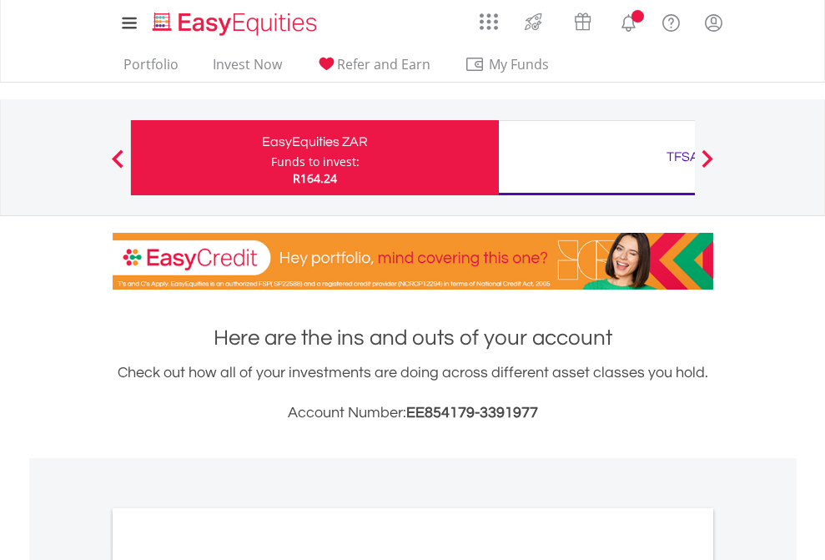 The height and width of the screenshot is (560, 825). What do you see at coordinates (472, 412) in the screenshot?
I see `span: EE854179-3391977` at bounding box center [472, 412].